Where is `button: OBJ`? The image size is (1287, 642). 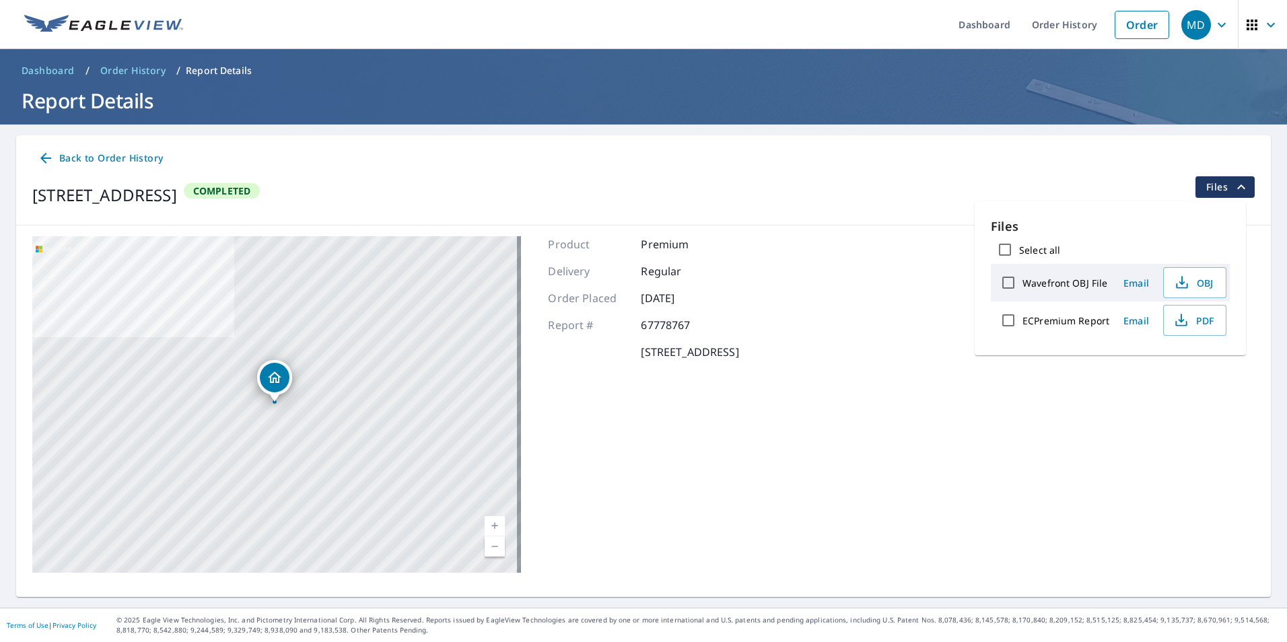 button: OBJ is located at coordinates (1195, 283).